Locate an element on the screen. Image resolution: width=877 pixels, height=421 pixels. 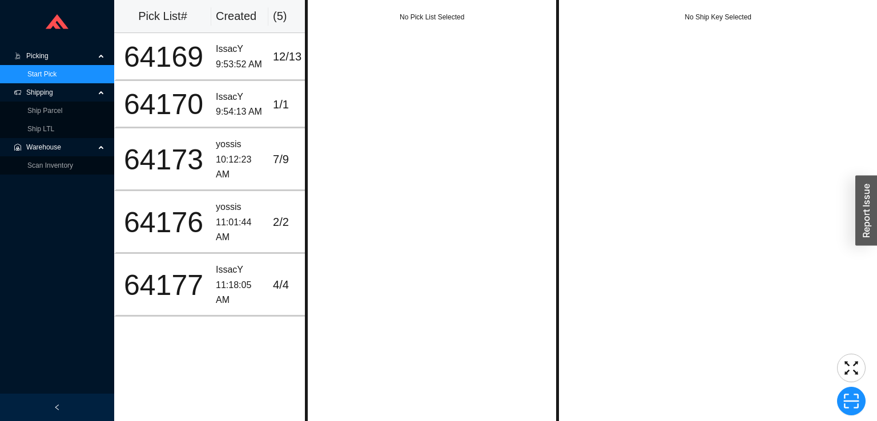
span: Shipping is located at coordinates (61, 92).